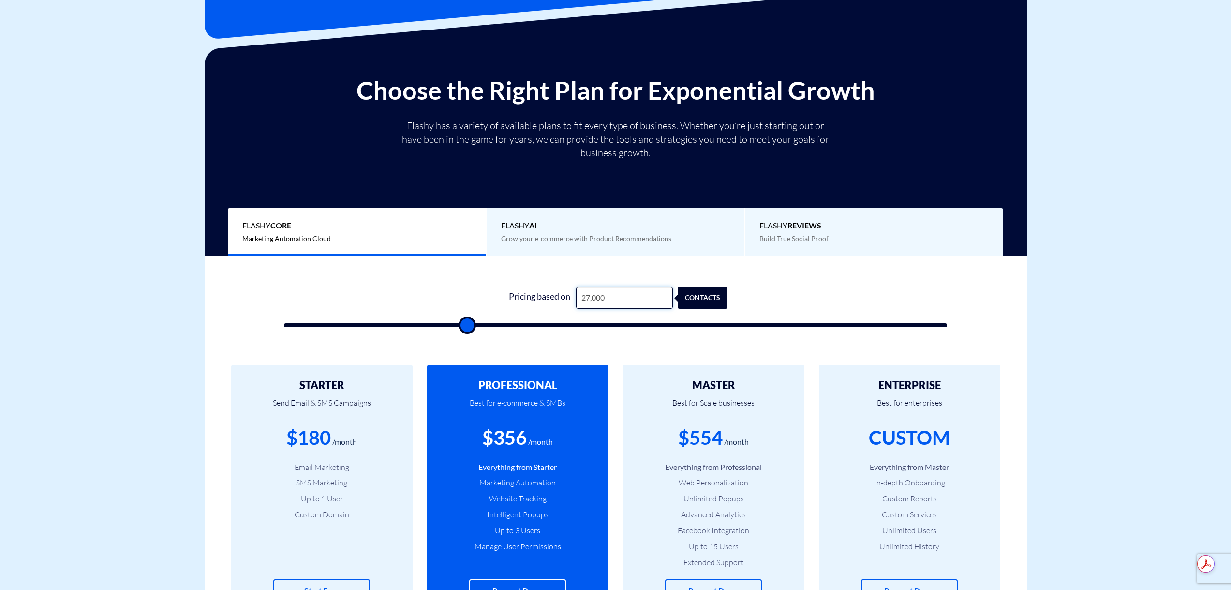  Describe the element at coordinates (322, 407) in the screenshot. I see `p: Send Email & SMS Campaigns` at that location.